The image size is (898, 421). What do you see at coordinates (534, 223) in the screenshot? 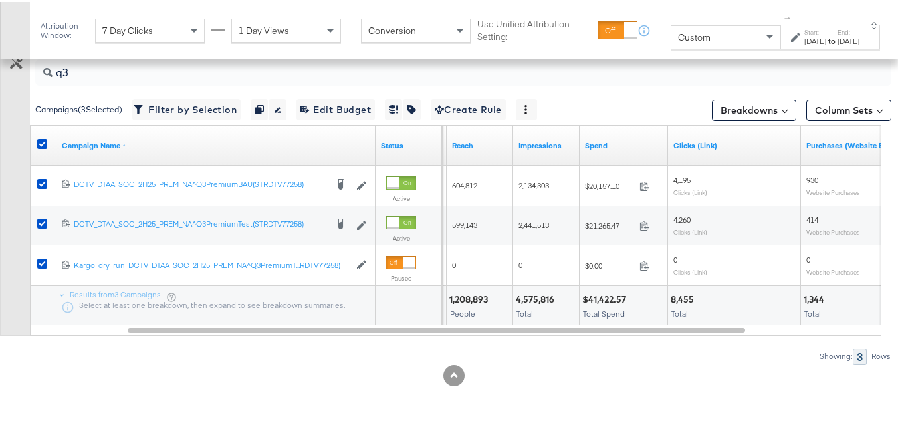
I see `span: 2,441,513` at bounding box center [534, 223].